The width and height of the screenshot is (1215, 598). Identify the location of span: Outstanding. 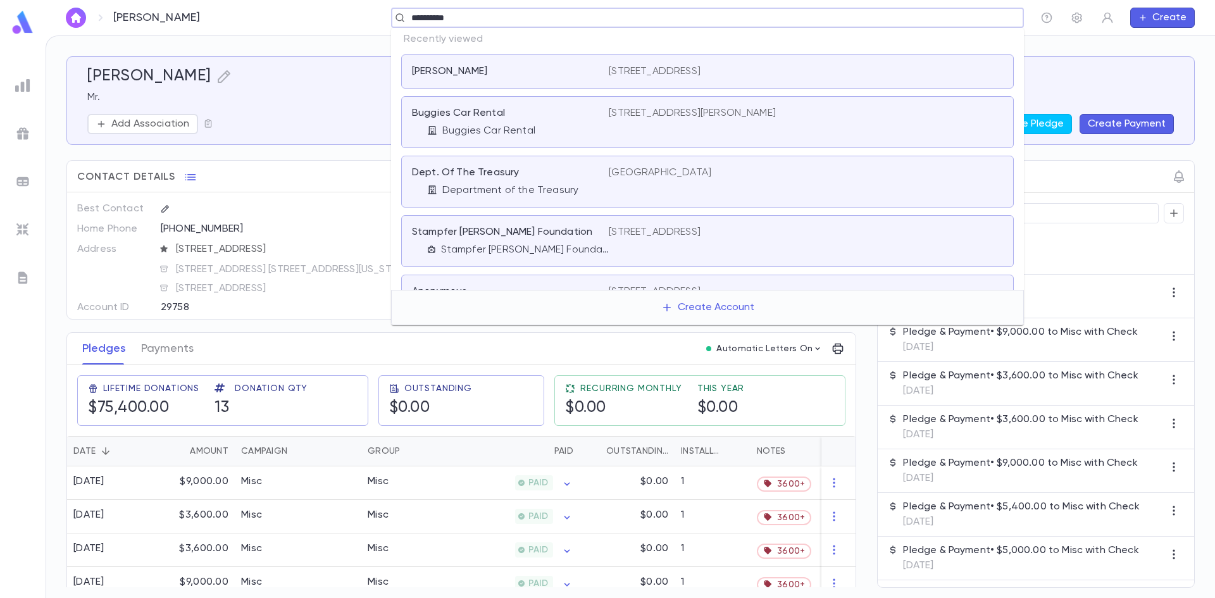
(438, 389).